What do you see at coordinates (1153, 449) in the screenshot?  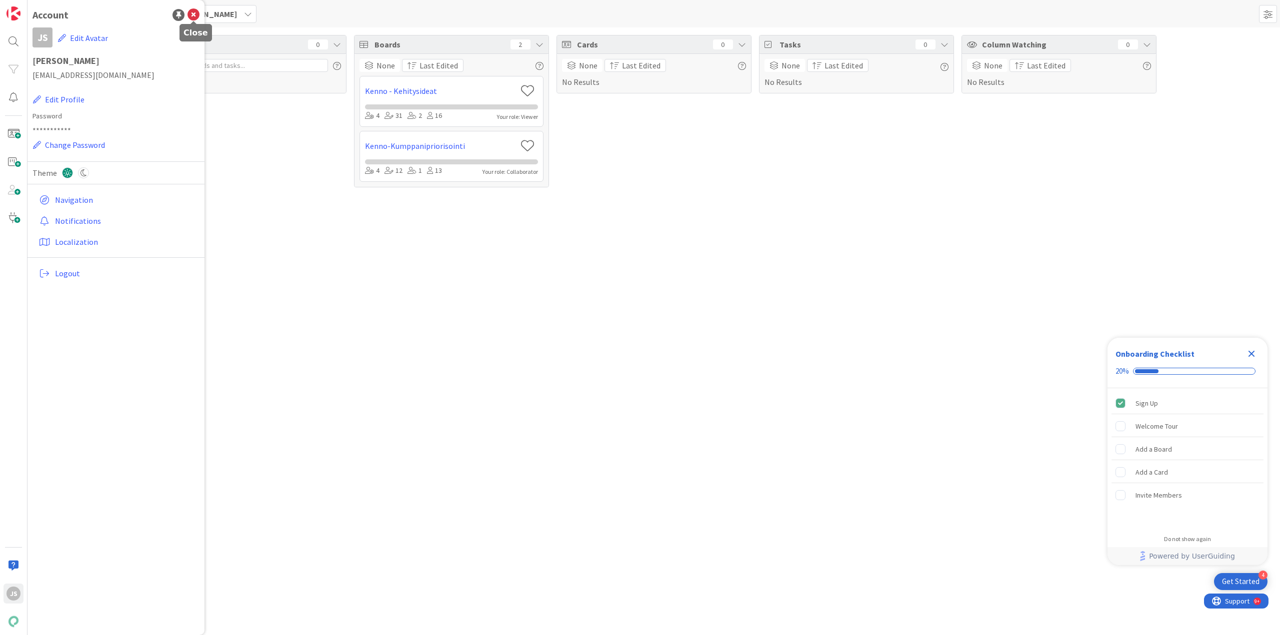 I see `div: Add a Board` at bounding box center [1153, 449].